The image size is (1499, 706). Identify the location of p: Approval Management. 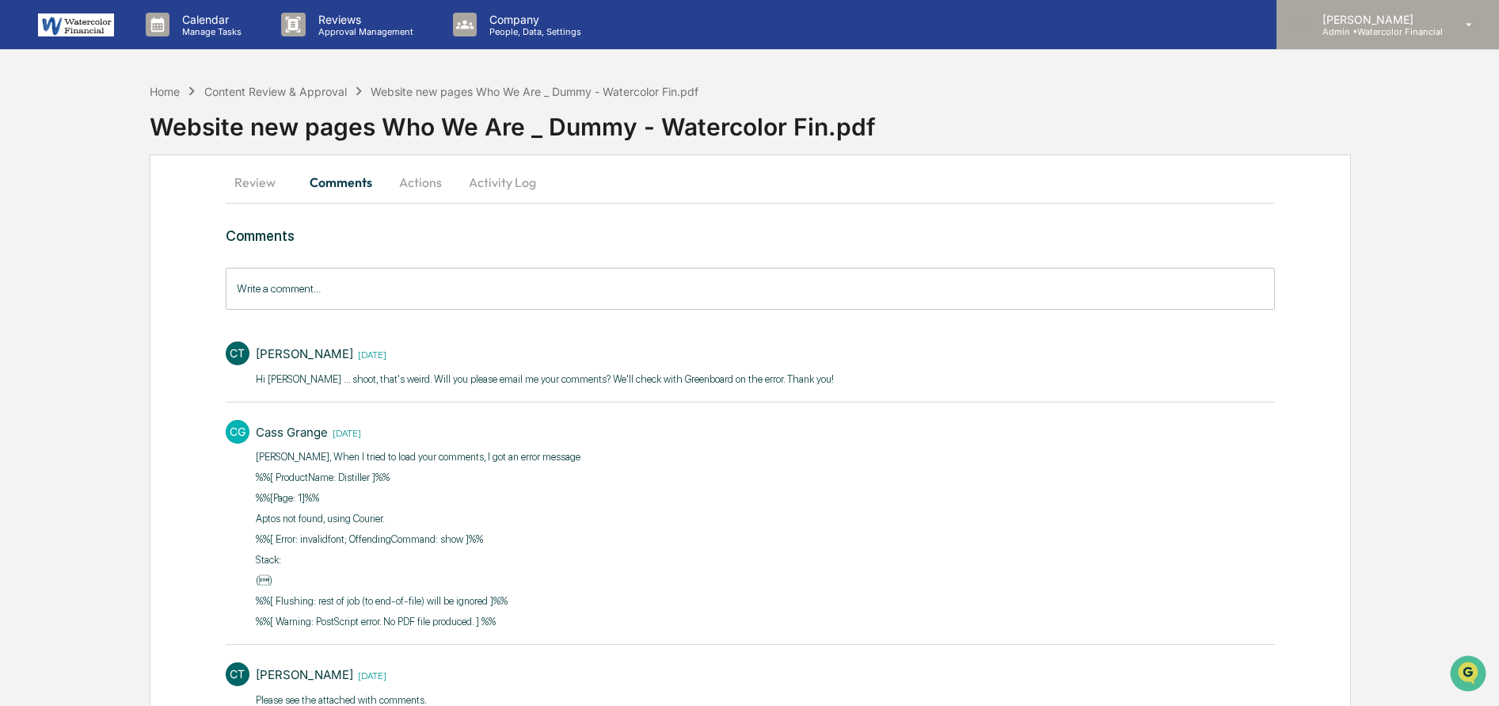
(364, 32).